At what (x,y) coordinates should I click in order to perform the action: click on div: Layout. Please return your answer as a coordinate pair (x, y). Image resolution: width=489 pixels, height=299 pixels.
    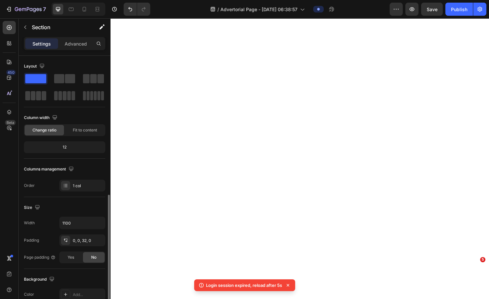
    Looking at the image, I should click on (35, 66).